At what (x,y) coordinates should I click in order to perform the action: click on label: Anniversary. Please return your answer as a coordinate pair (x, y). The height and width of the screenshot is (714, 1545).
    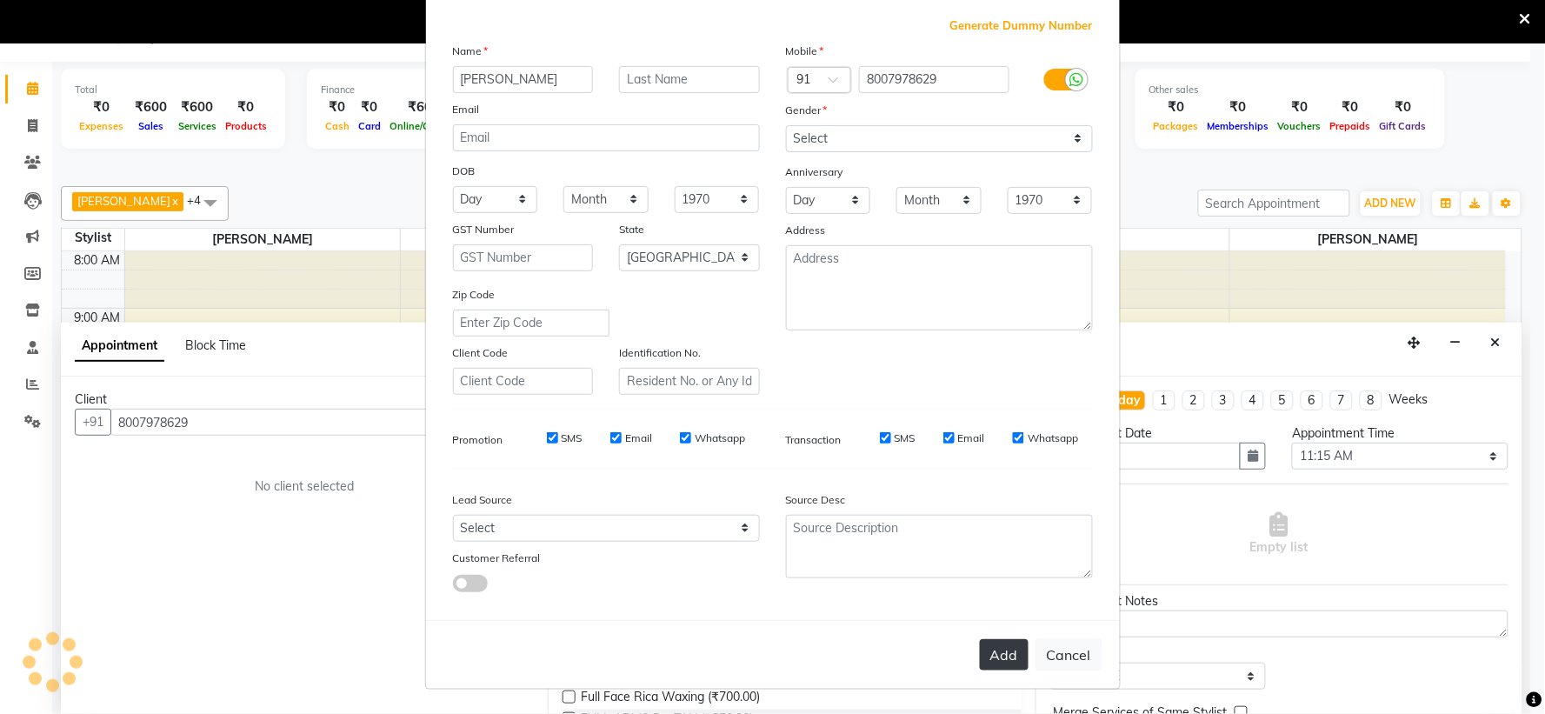
    Looking at the image, I should click on (815, 172).